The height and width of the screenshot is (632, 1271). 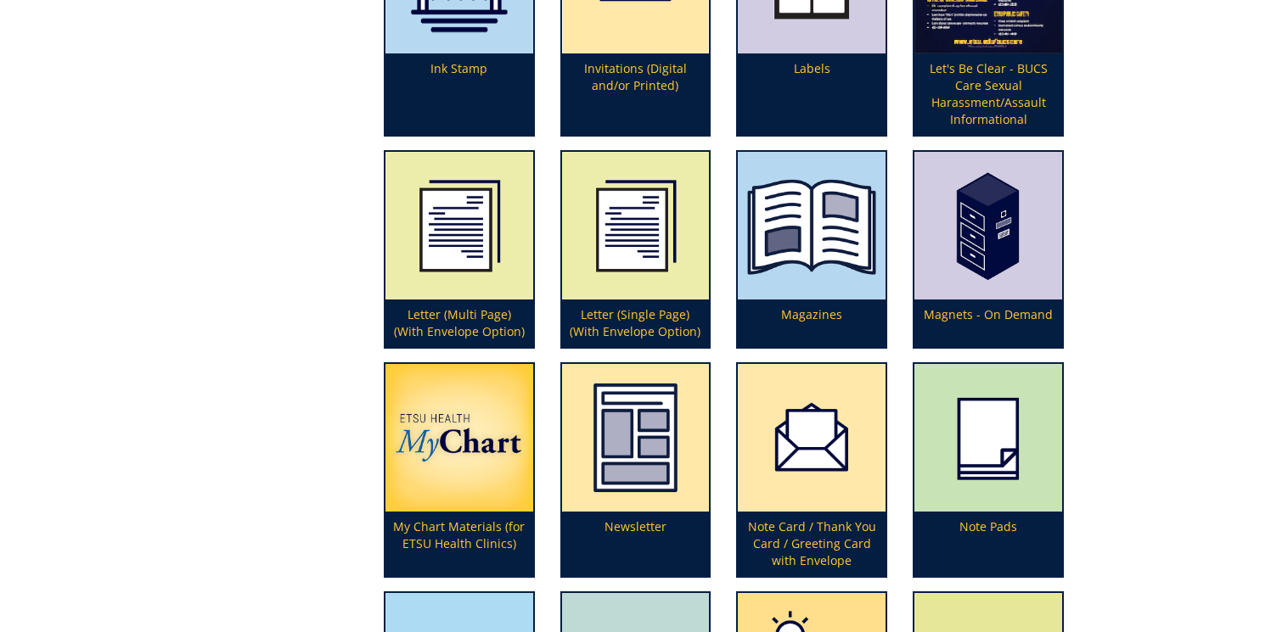 What do you see at coordinates (811, 470) in the screenshot?
I see `a: Note Card / Thank You Card / Greeting Card with Envelope` at bounding box center [811, 470].